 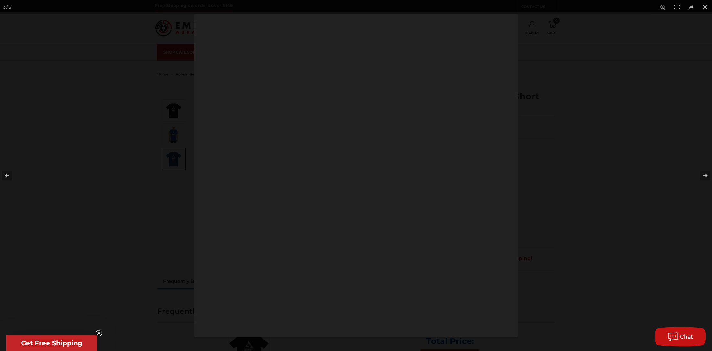 What do you see at coordinates (680, 337) in the screenshot?
I see `button: Chat` at bounding box center [680, 337].